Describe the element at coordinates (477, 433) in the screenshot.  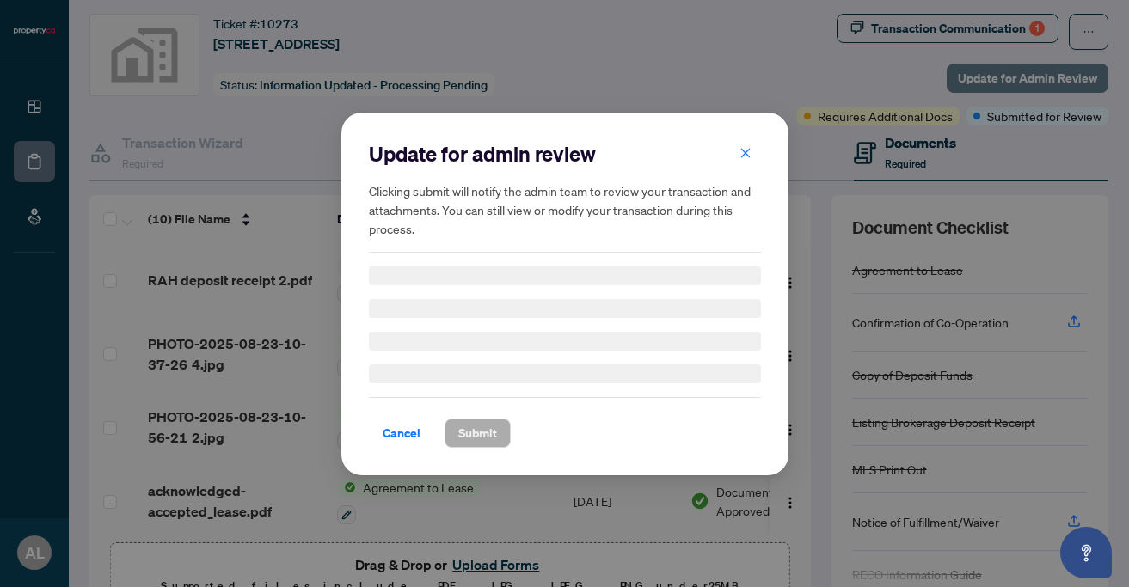
I see `button: Submit` at that location.